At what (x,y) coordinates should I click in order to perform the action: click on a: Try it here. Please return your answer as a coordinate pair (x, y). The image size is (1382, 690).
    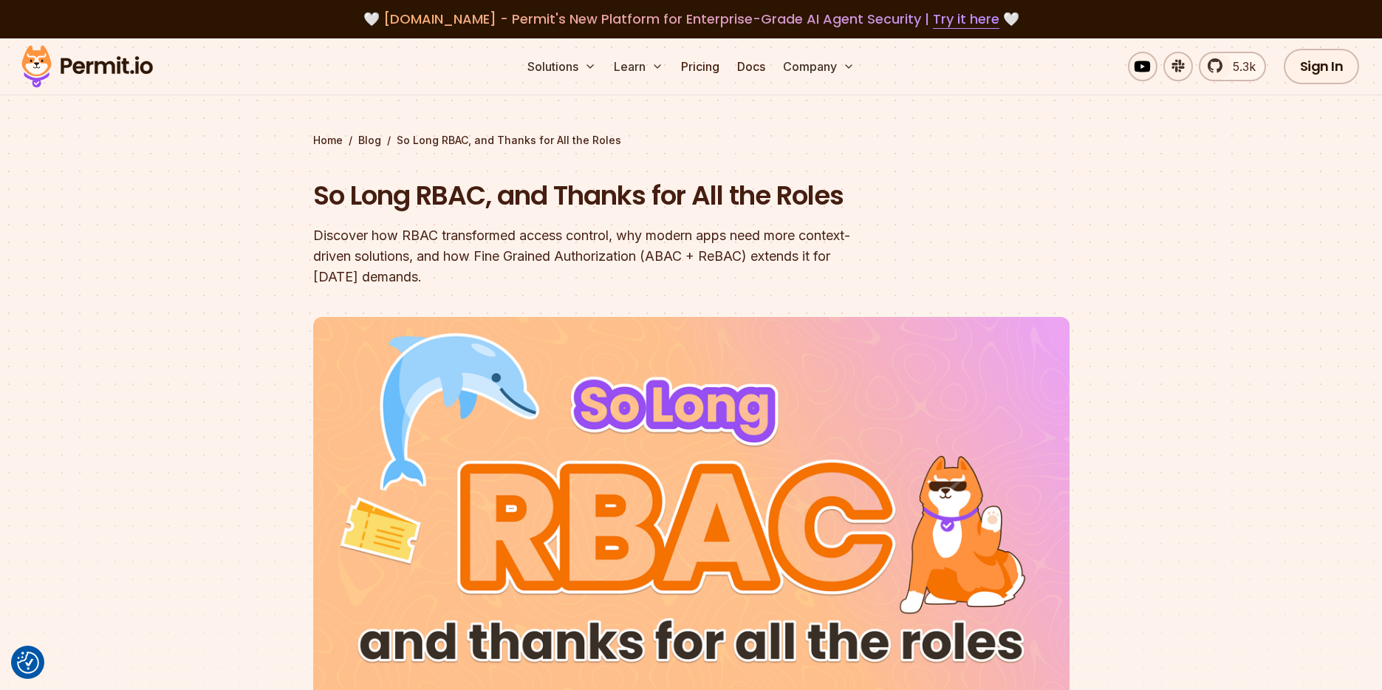
    Looking at the image, I should click on (966, 19).